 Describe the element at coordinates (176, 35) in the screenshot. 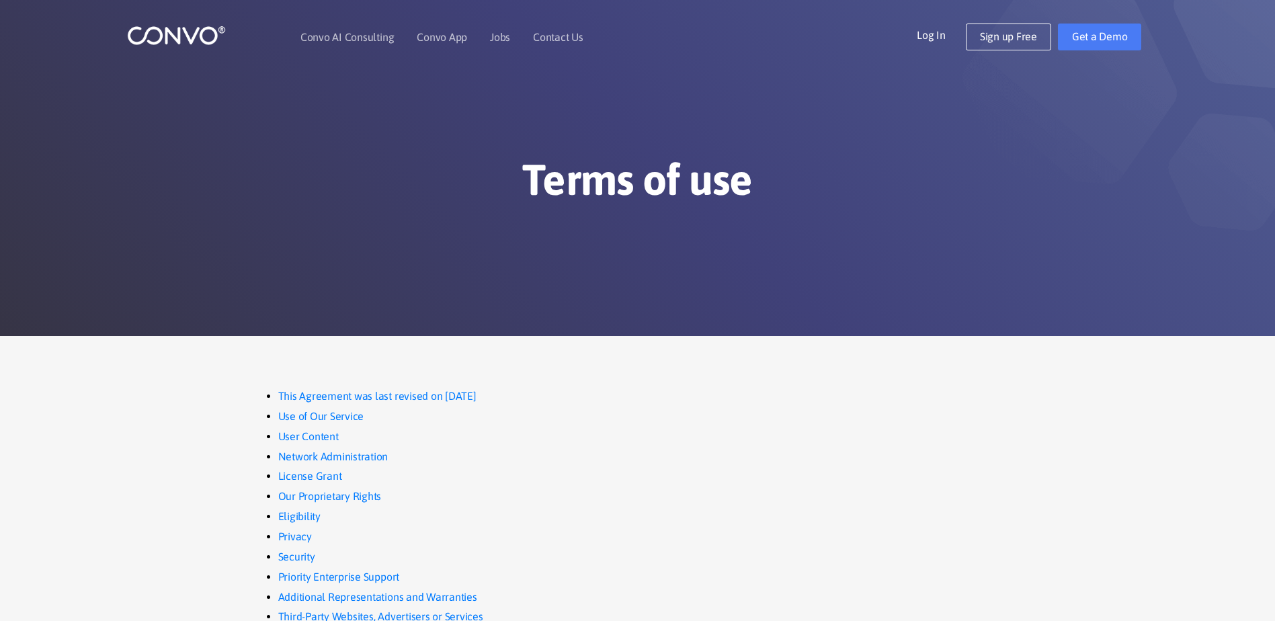

I see `img: logo_1.png` at that location.